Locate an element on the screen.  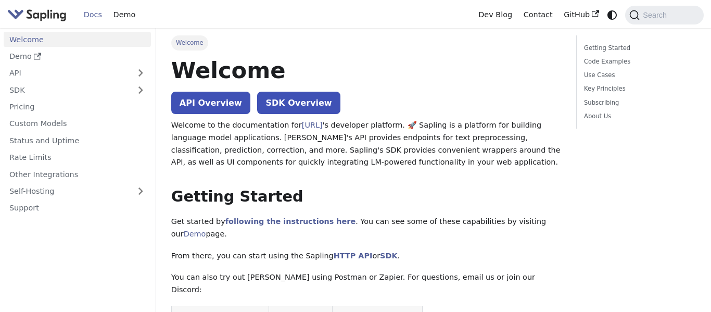
a: About Us is located at coordinates (638, 116).